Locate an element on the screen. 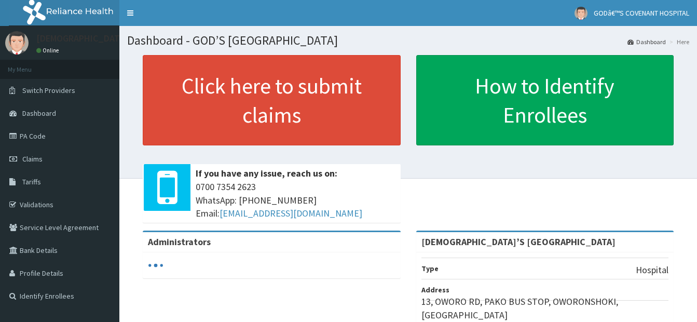 This screenshot has width=697, height=322. span: Switch Providers is located at coordinates (49, 90).